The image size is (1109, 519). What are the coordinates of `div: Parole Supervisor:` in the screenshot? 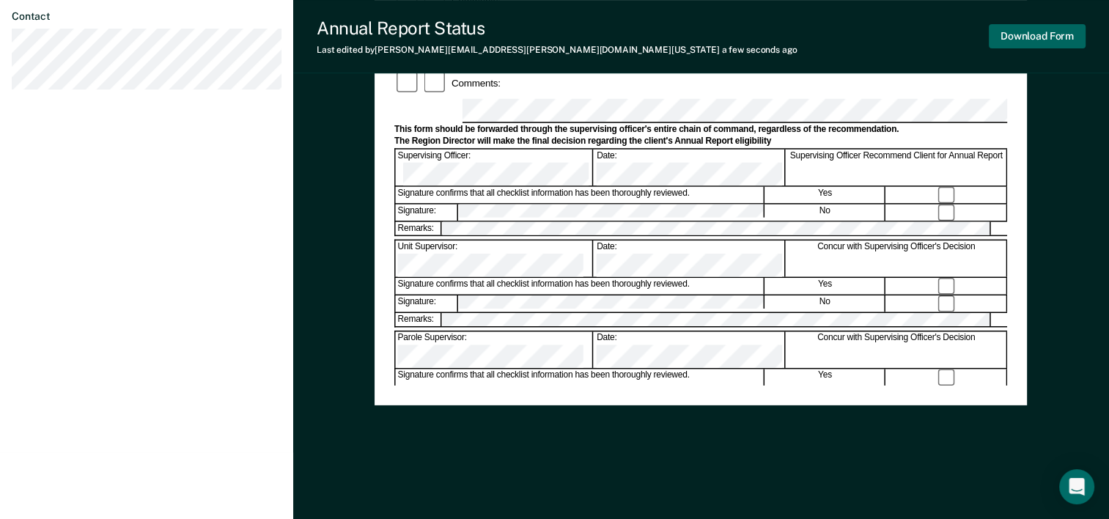 It's located at (495, 349).